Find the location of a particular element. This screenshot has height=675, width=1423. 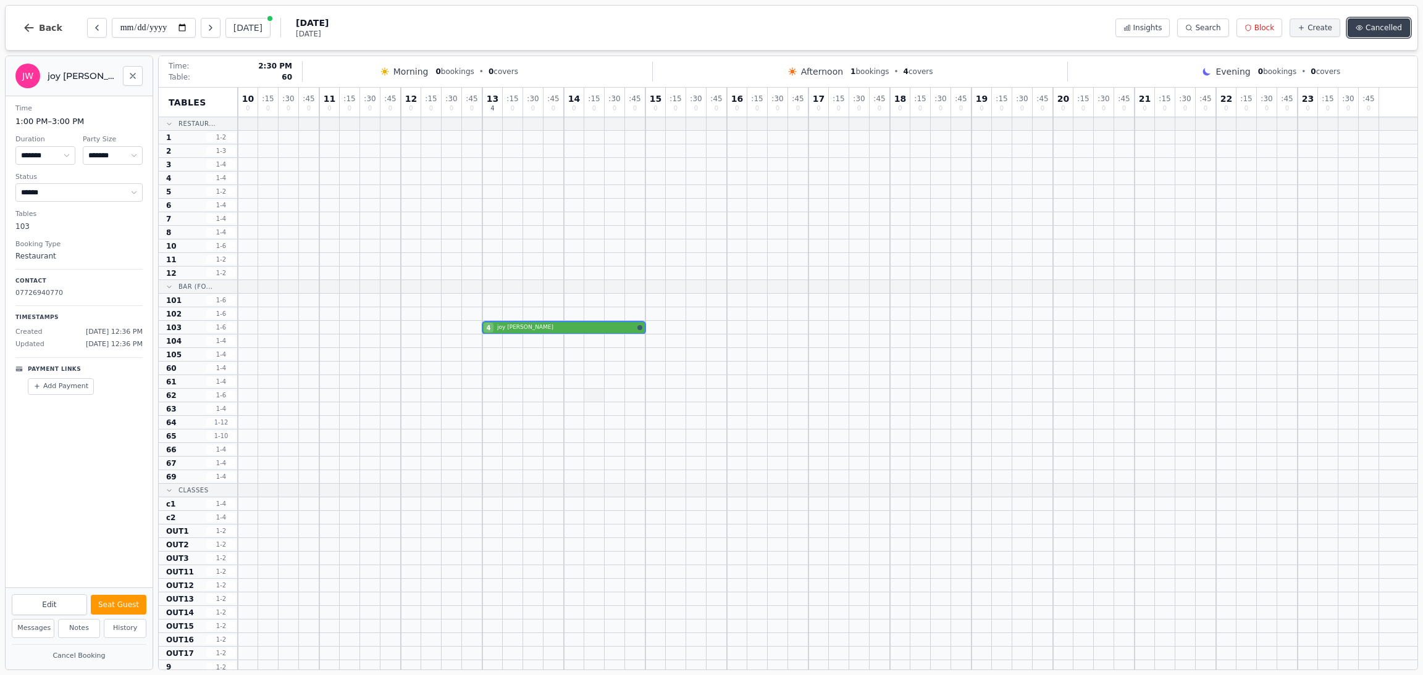

span: 10 is located at coordinates (248, 99).